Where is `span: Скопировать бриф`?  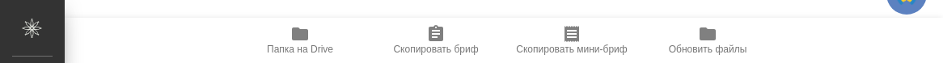 span: Скопировать бриф is located at coordinates (435, 49).